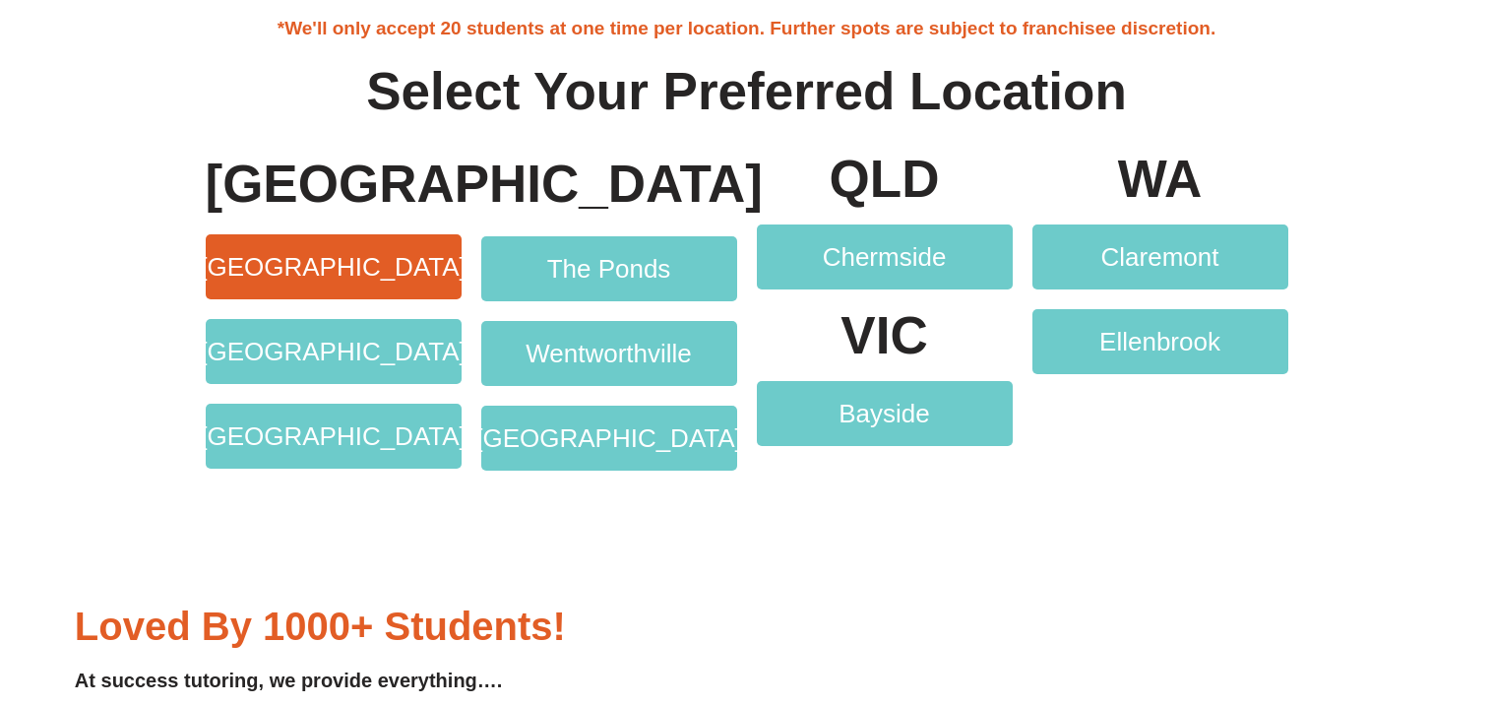  Describe the element at coordinates (1161, 257) in the screenshot. I see `span: Claremont` at that location.